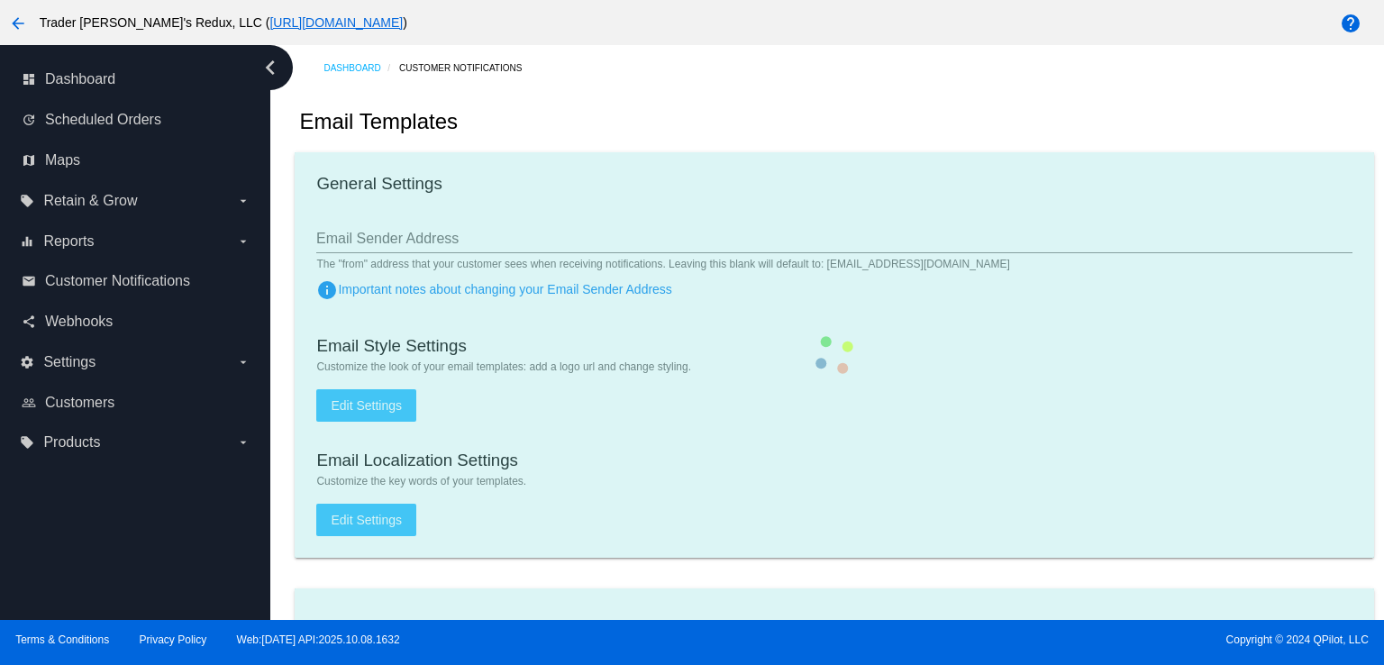 The image size is (1384, 665). Describe the element at coordinates (136, 403) in the screenshot. I see `a: people_outline Customers` at that location.